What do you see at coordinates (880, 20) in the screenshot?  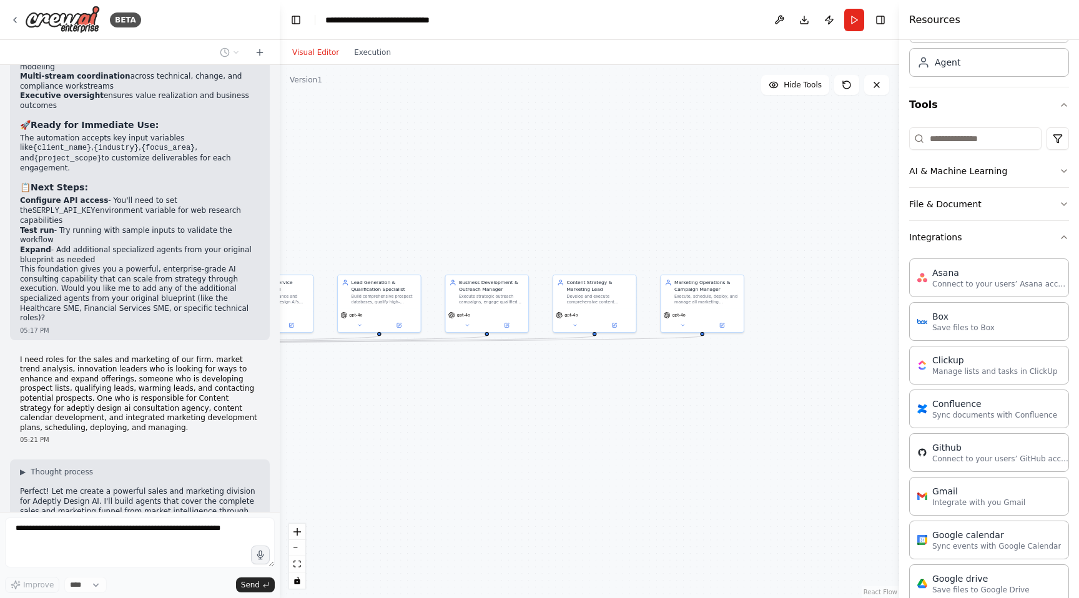 I see `button: Hide right sidebar` at bounding box center [880, 20].